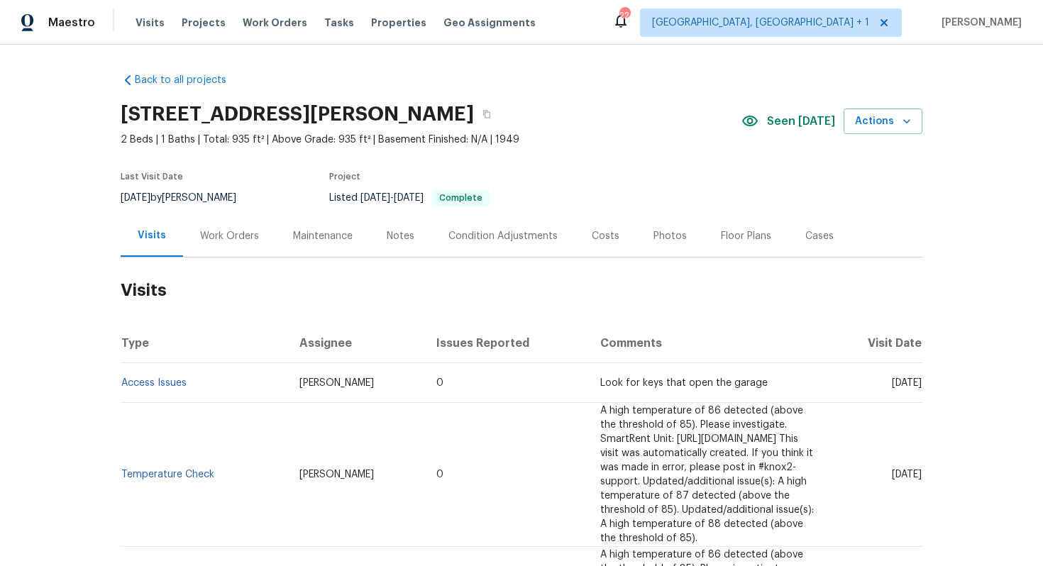 This screenshot has width=1043, height=566. Describe the element at coordinates (522, 290) in the screenshot. I see `h2: Visits` at that location.